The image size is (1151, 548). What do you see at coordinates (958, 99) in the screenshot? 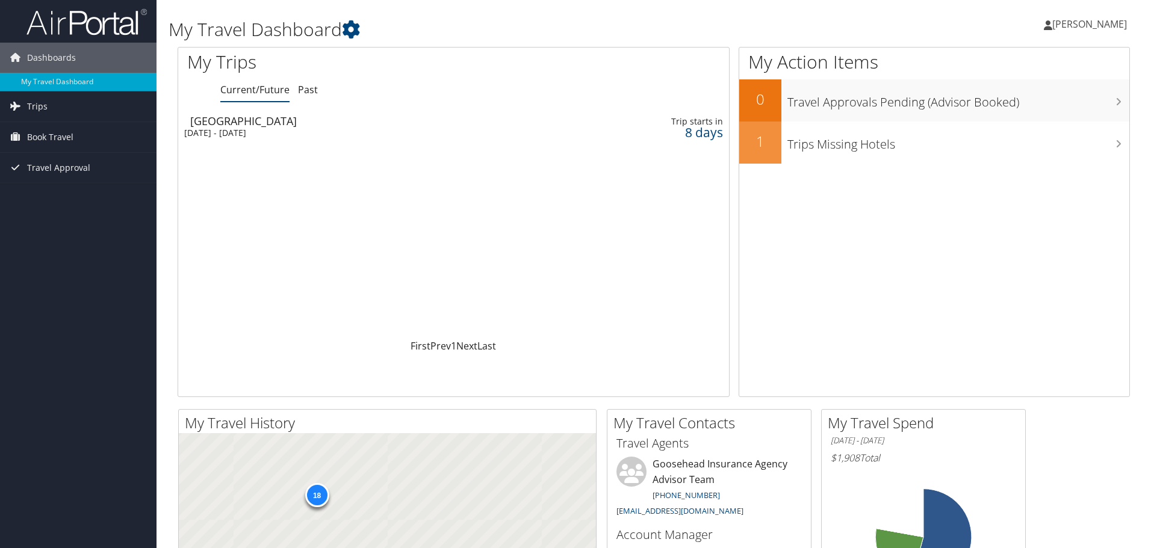
I see `h3: Travel Approvals Pending (Advisor Booked)` at bounding box center [958, 99].